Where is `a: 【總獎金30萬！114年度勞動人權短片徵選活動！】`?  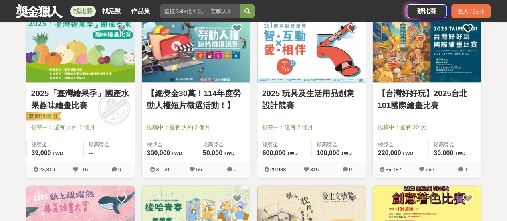
a: 【總獎金30萬！114年度勞動人權短片徵選活動！】 is located at coordinates (196, 99).